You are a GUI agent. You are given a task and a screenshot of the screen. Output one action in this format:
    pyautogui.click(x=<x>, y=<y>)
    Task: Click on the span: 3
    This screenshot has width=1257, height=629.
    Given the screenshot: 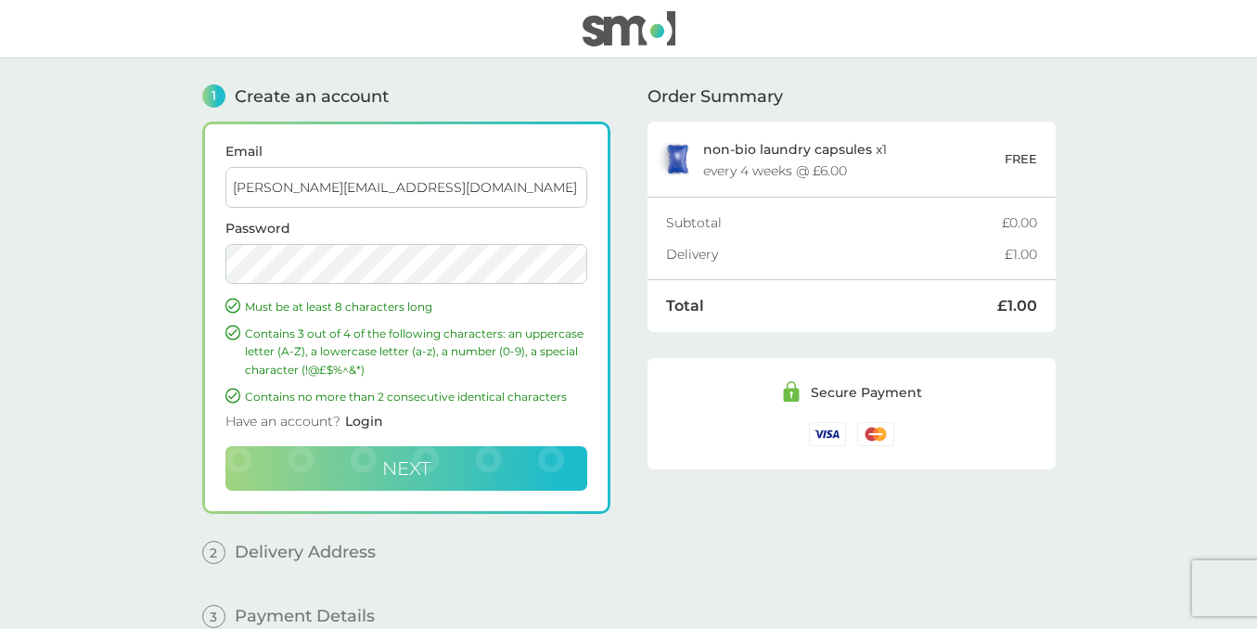 What is the action you would take?
    pyautogui.click(x=213, y=616)
    